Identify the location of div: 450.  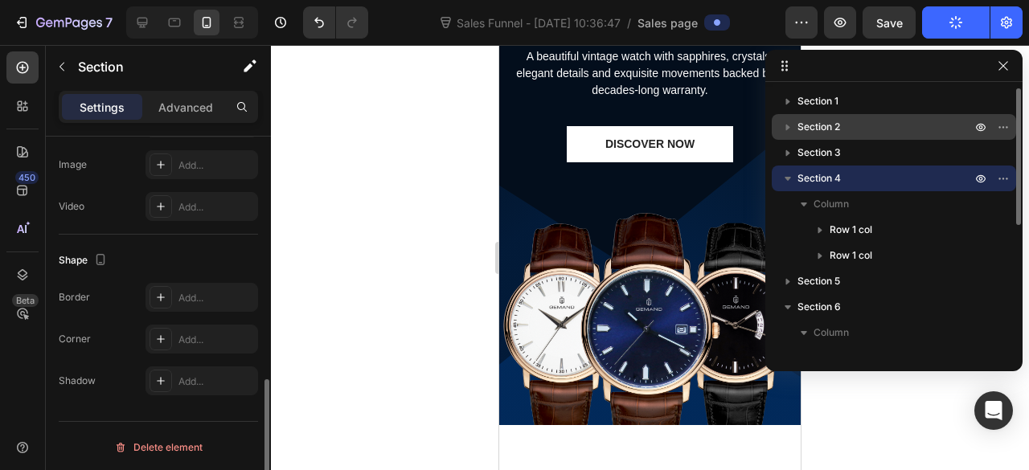
(27, 178).